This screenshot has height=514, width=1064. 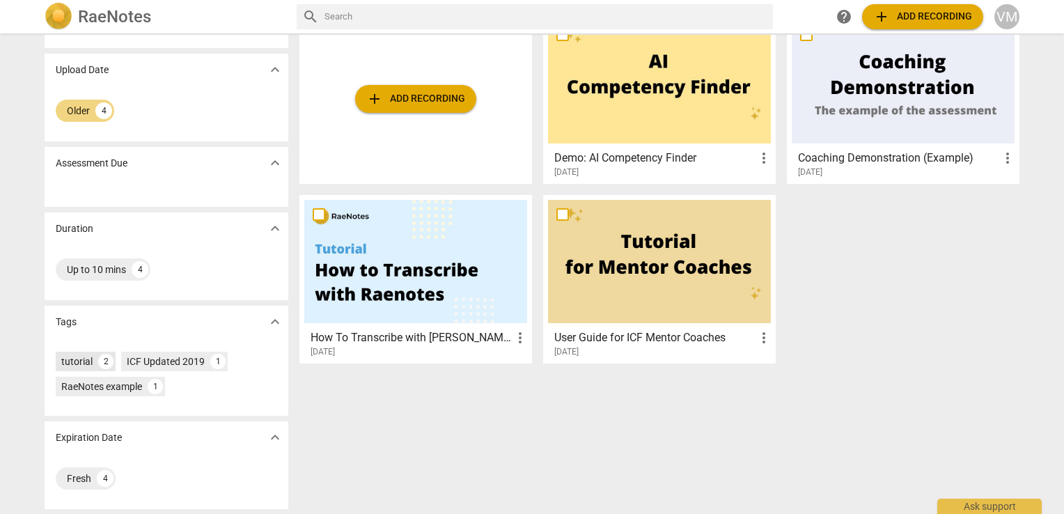 What do you see at coordinates (66, 322) in the screenshot?
I see `p: Tags` at bounding box center [66, 322].